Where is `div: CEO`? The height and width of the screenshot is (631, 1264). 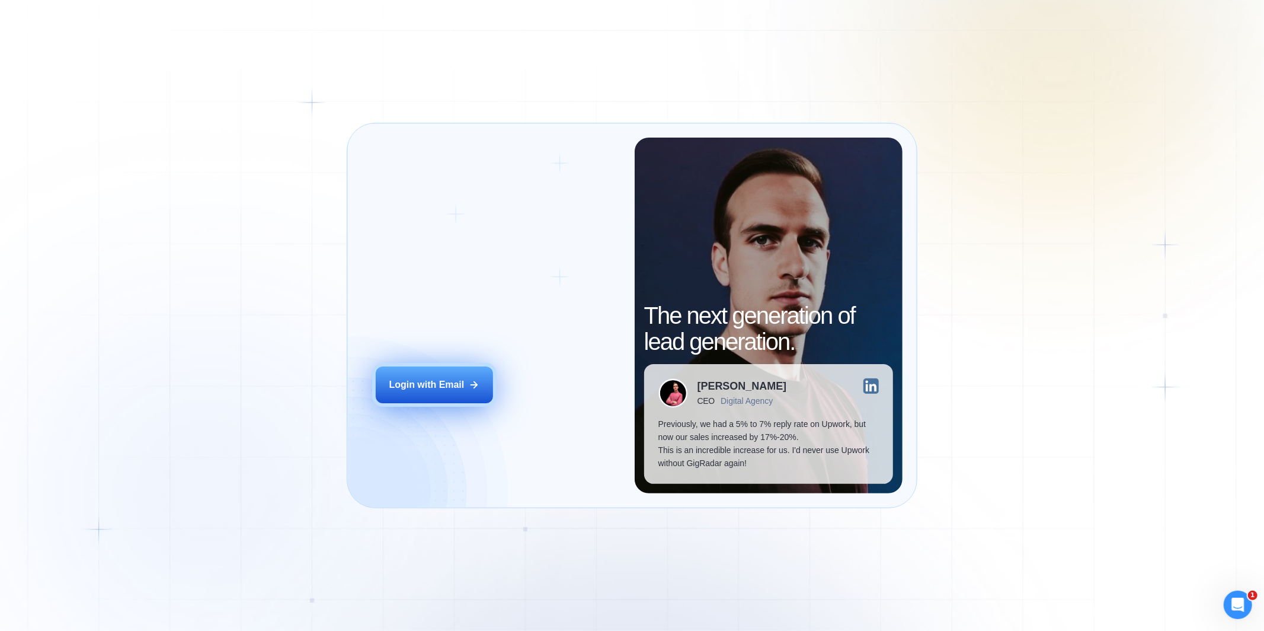
div: CEO is located at coordinates (706, 401).